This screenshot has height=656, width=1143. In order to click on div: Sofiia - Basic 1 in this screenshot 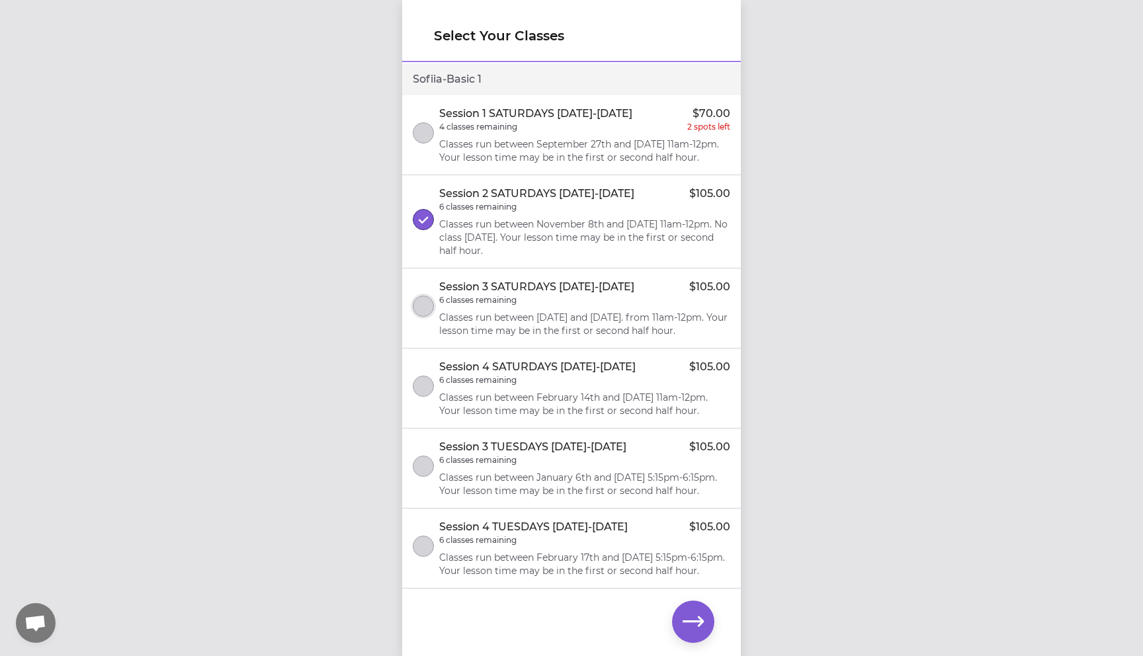, I will do `click(571, 79)`.